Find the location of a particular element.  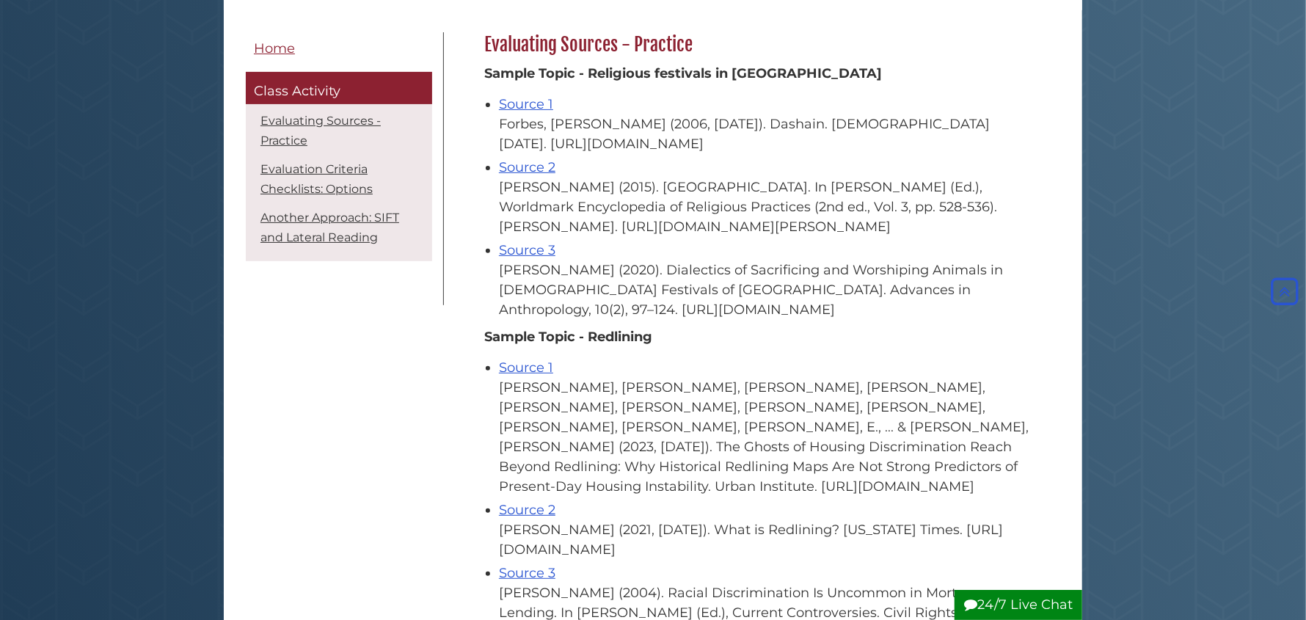

a: Another Approach: SIFT and Lateral Reading is located at coordinates (329, 227).